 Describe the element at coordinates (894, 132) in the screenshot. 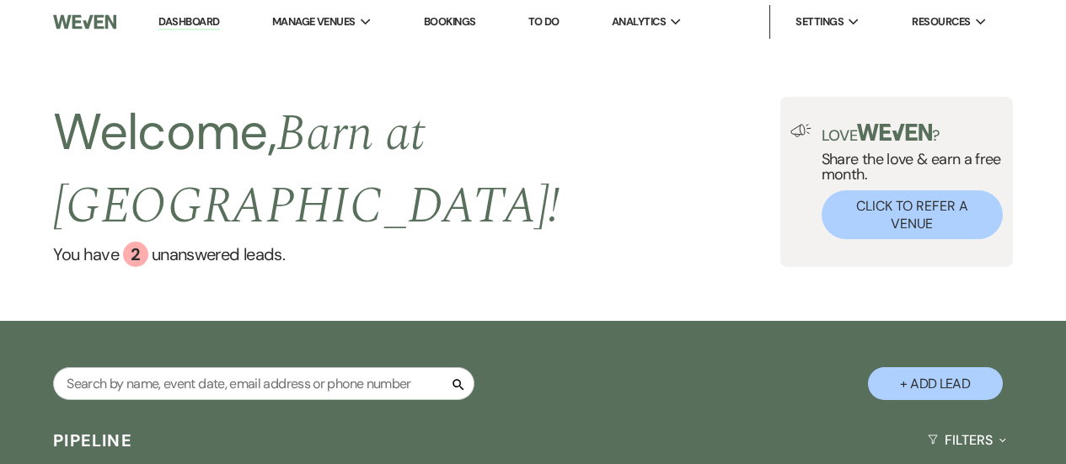

I see `img: weven-logo-green.svg` at that location.